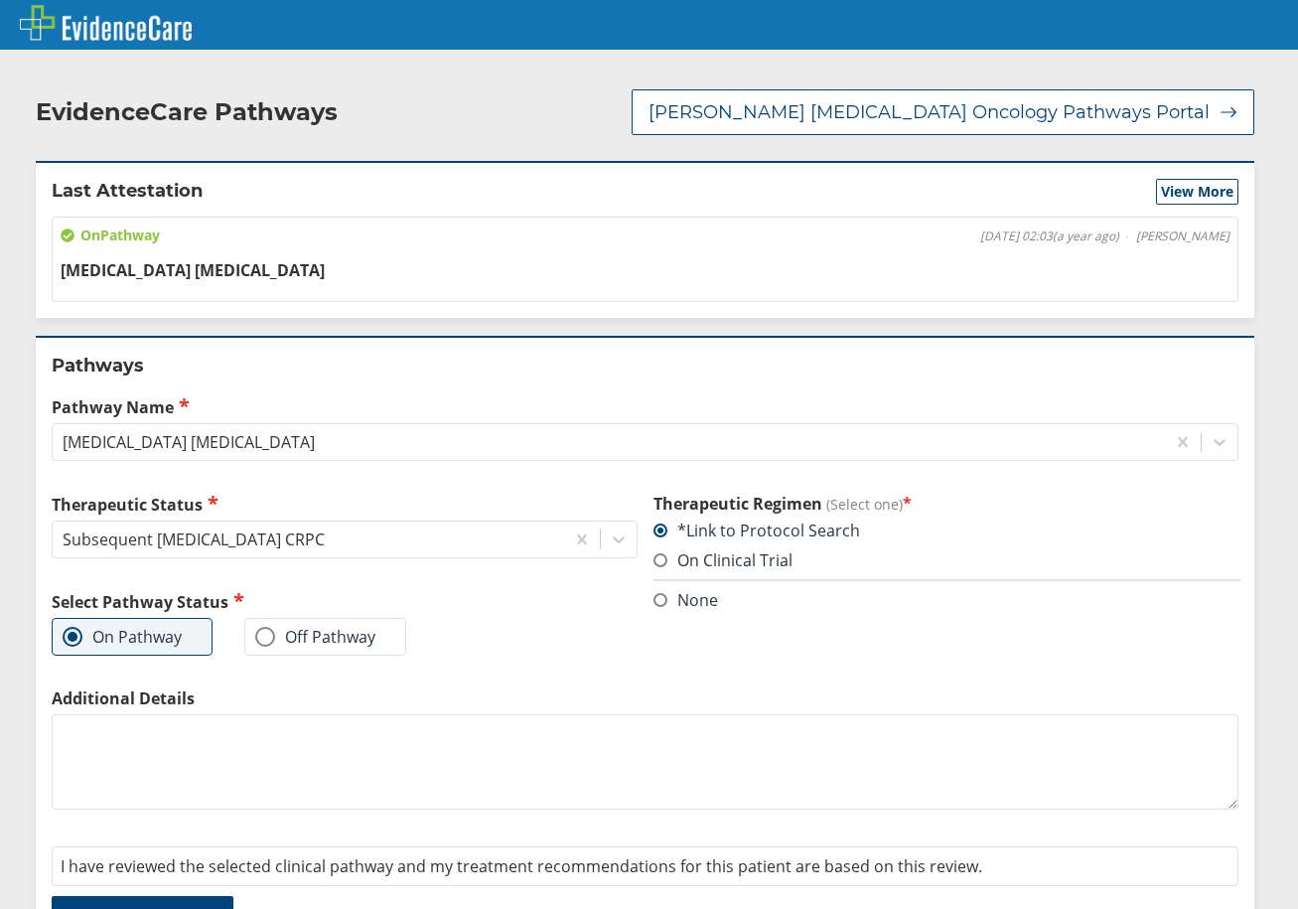 Image resolution: width=1298 pixels, height=909 pixels. What do you see at coordinates (187, 112) in the screenshot?
I see `h2: EvidenceCare Pathways` at bounding box center [187, 112].